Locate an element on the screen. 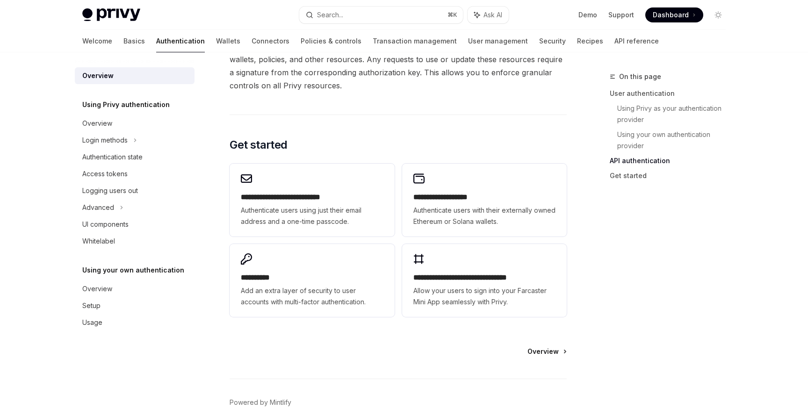 The height and width of the screenshot is (409, 808). div: UI components is located at coordinates (105, 224).